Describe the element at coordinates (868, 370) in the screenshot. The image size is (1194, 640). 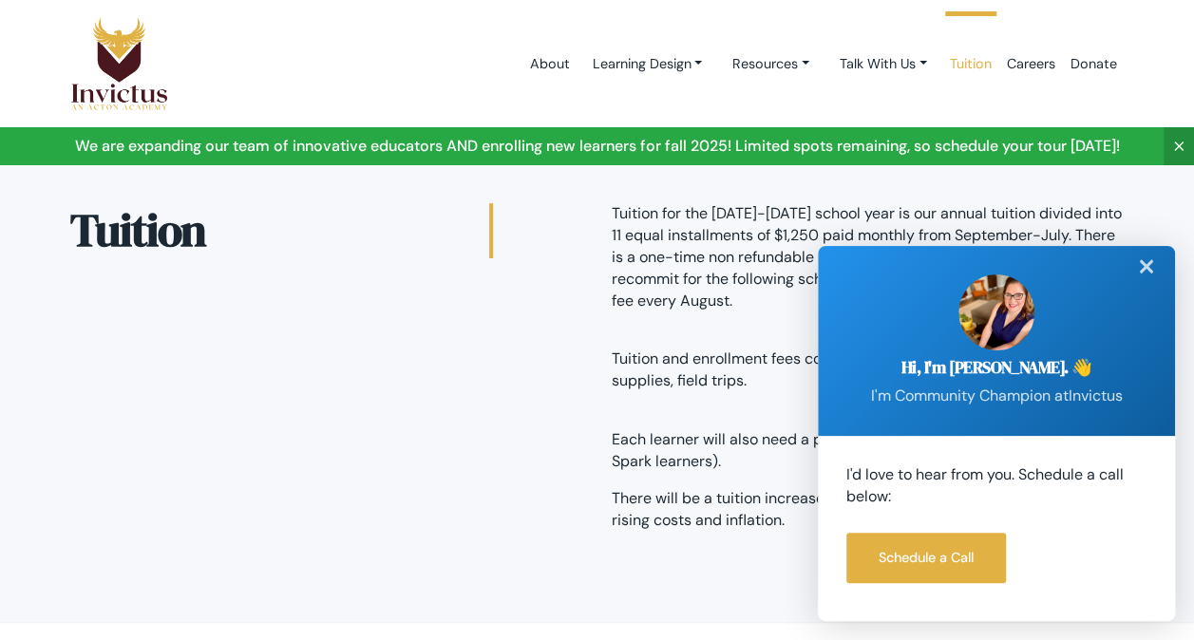
I see `p: Tuition and enrollment fees cover all other expenses including materials, supplies, field trips.` at that location.